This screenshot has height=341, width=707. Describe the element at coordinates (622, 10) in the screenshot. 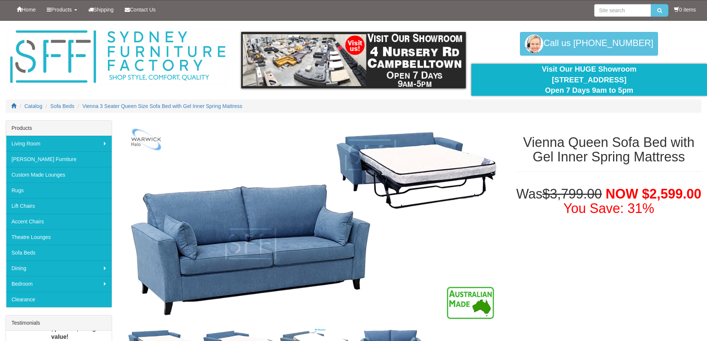

I see `input: Site search` at that location.